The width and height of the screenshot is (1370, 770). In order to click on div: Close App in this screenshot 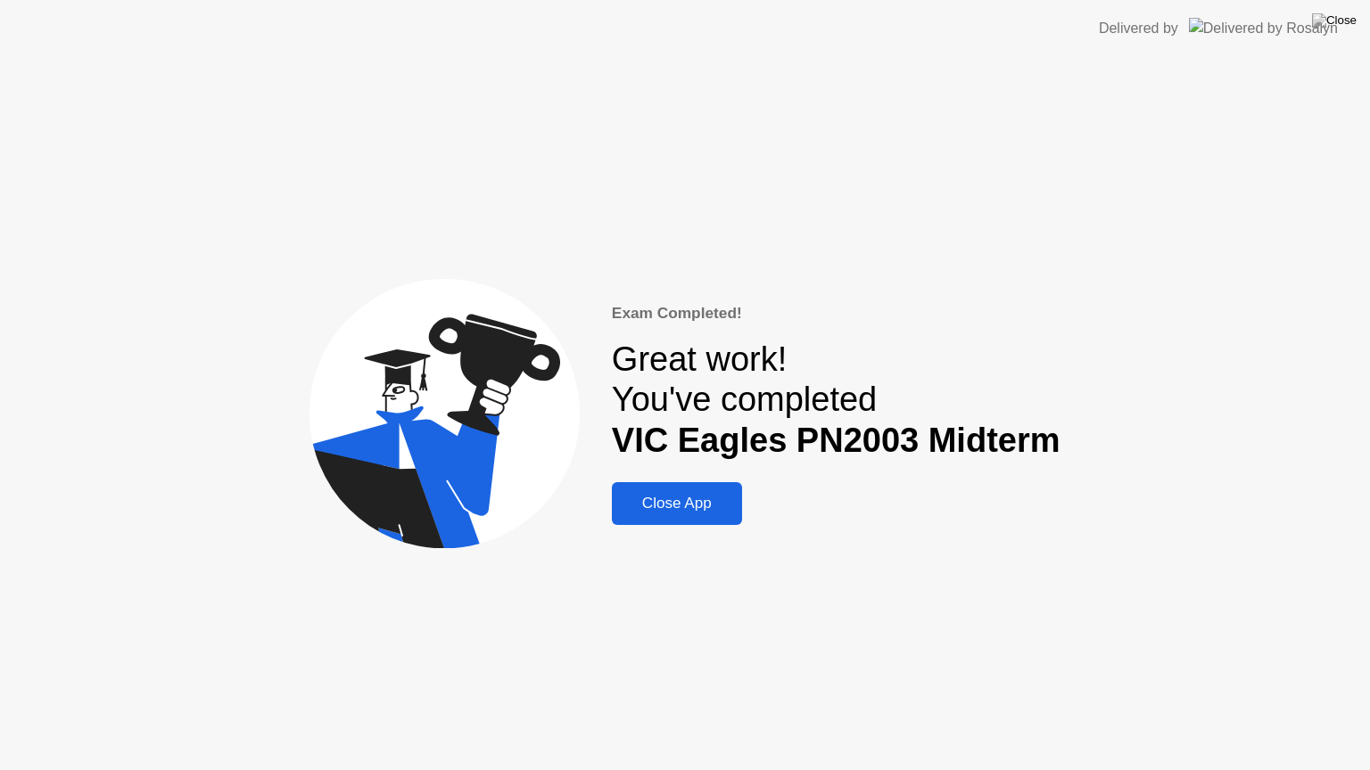, I will do `click(677, 504)`.